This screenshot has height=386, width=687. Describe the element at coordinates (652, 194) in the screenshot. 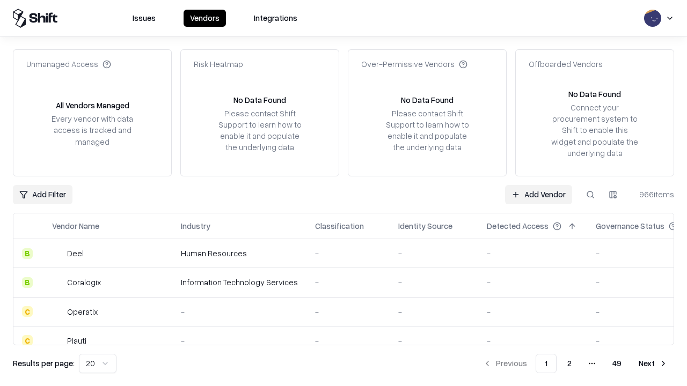

I see `div: 966 items` at that location.